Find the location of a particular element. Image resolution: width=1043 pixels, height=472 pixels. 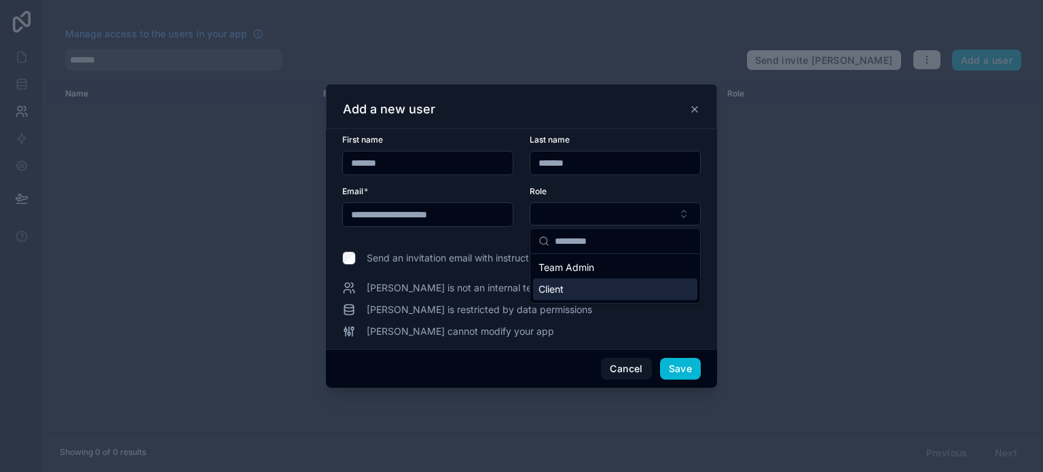

div: Suggestions is located at coordinates (615, 278).